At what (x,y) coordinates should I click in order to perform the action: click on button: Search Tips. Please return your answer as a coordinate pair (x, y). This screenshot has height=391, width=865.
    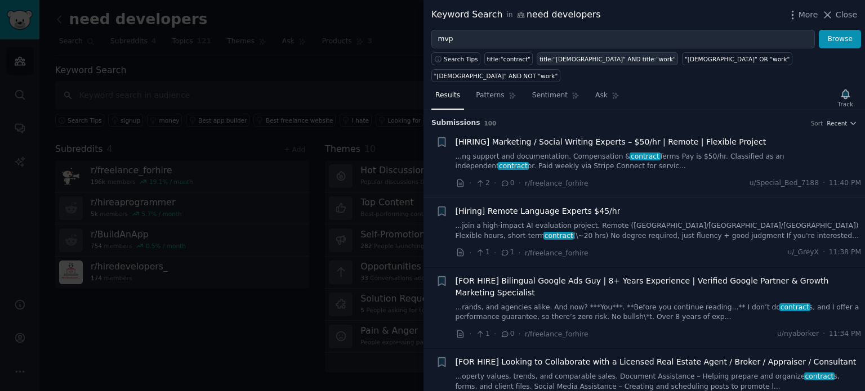
    Looking at the image, I should click on (455, 59).